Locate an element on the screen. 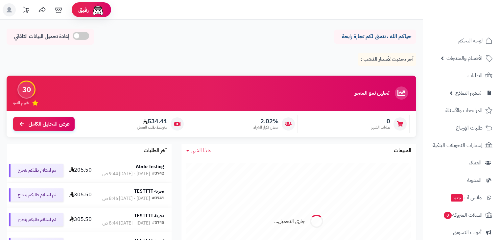 The height and width of the screenshot is (240, 500). span: لوحة التحكم is located at coordinates (470, 41).